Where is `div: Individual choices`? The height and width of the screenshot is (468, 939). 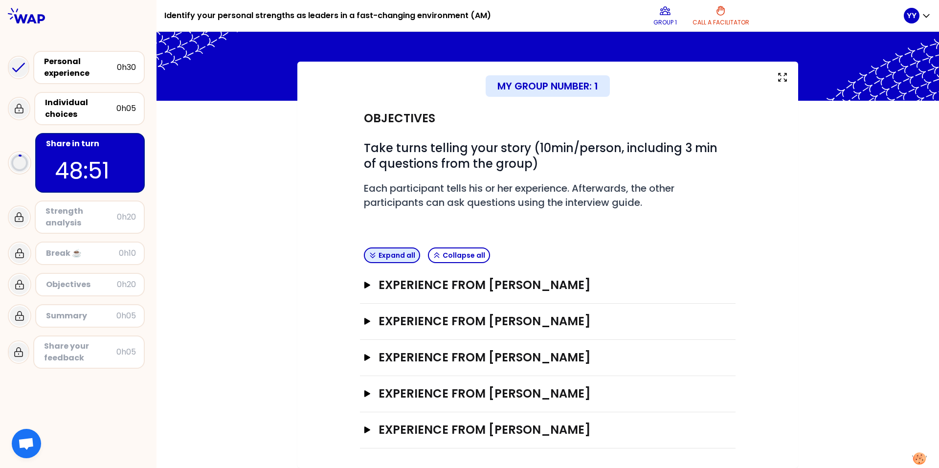
div: Individual choices is located at coordinates (81, 109).